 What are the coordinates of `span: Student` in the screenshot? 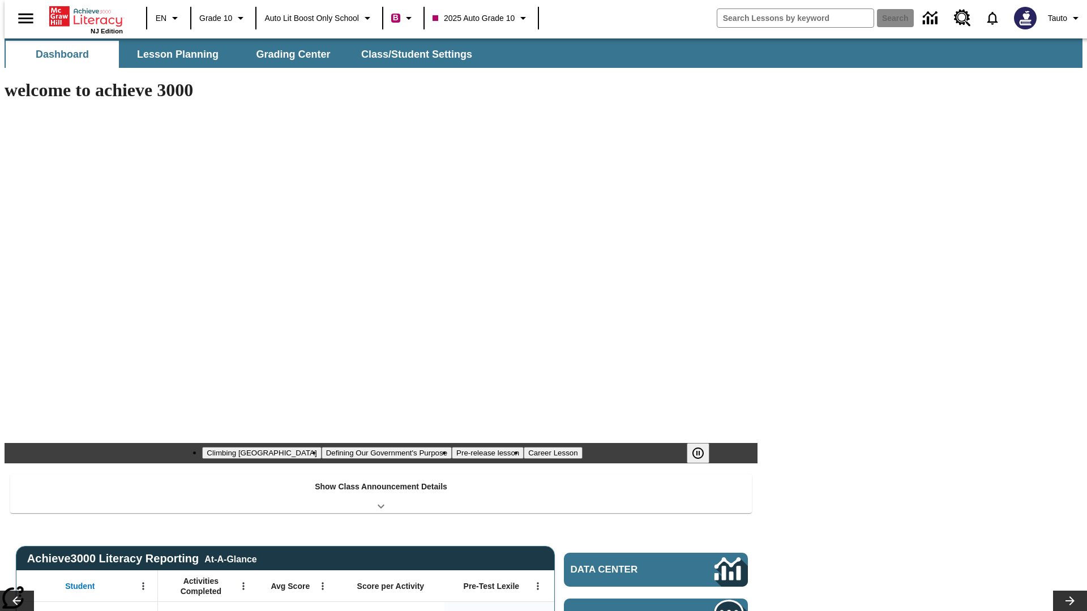 It's located at (80, 586).